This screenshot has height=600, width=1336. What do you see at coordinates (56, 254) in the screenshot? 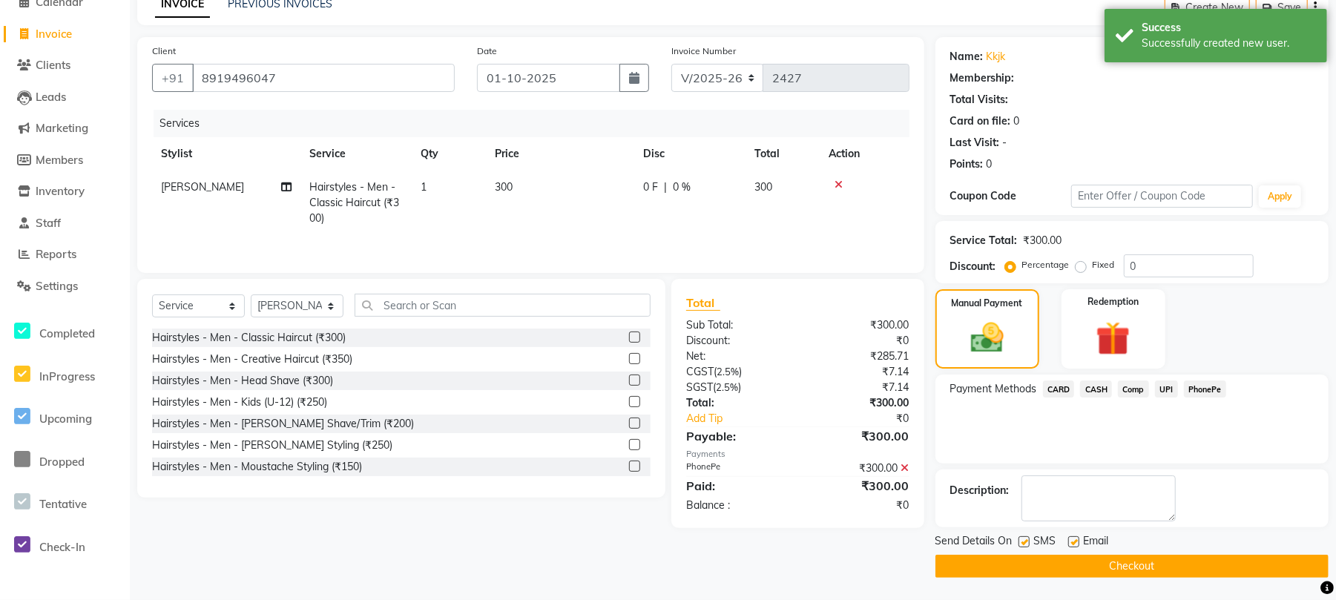
I see `span: Reports` at bounding box center [56, 254].